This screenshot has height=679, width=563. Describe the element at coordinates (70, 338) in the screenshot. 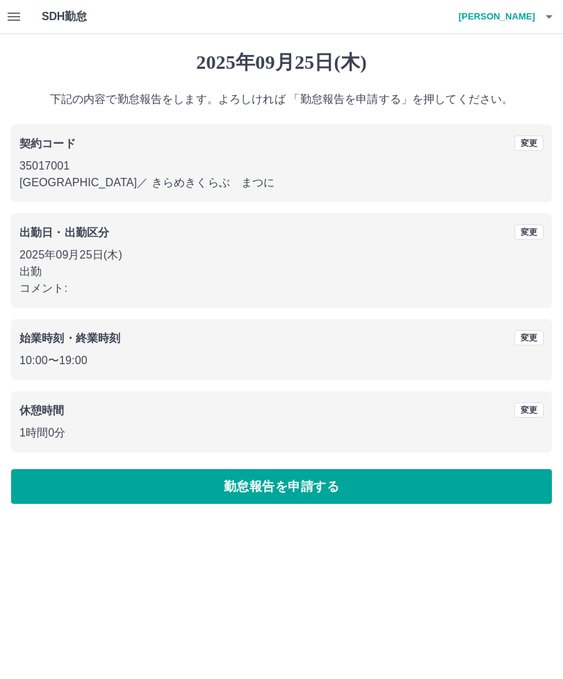

I see `b: 始業時刻・終業時刻` at that location.